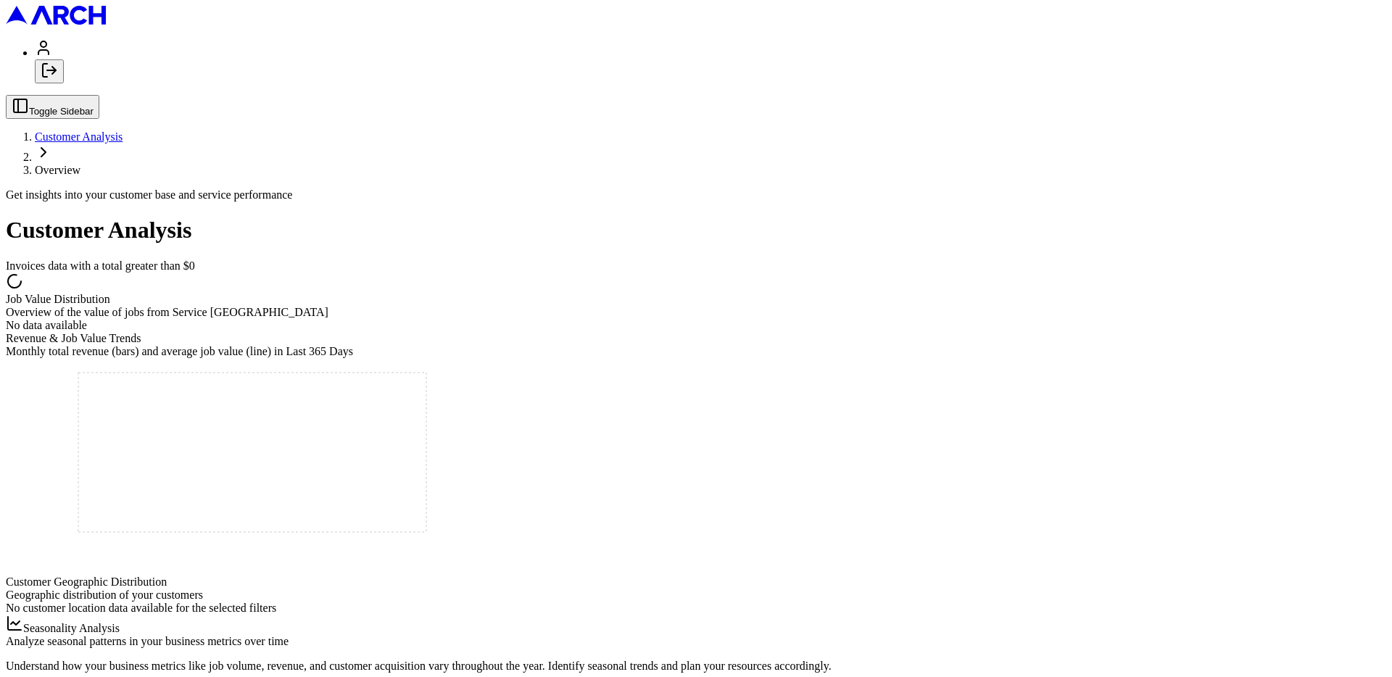  Describe the element at coordinates (61, 111) in the screenshot. I see `span: Toggle Sidebar` at that location.